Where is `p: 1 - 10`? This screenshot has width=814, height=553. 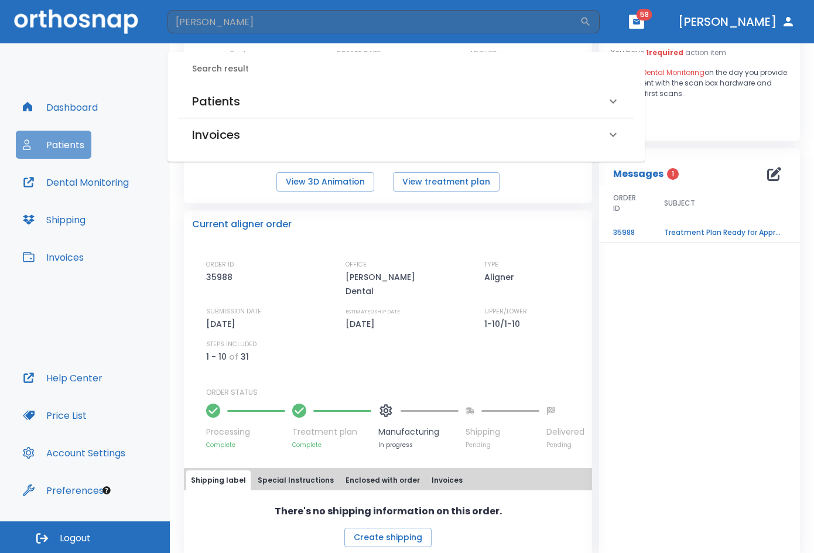
p: 1 - 10 is located at coordinates (216, 357).